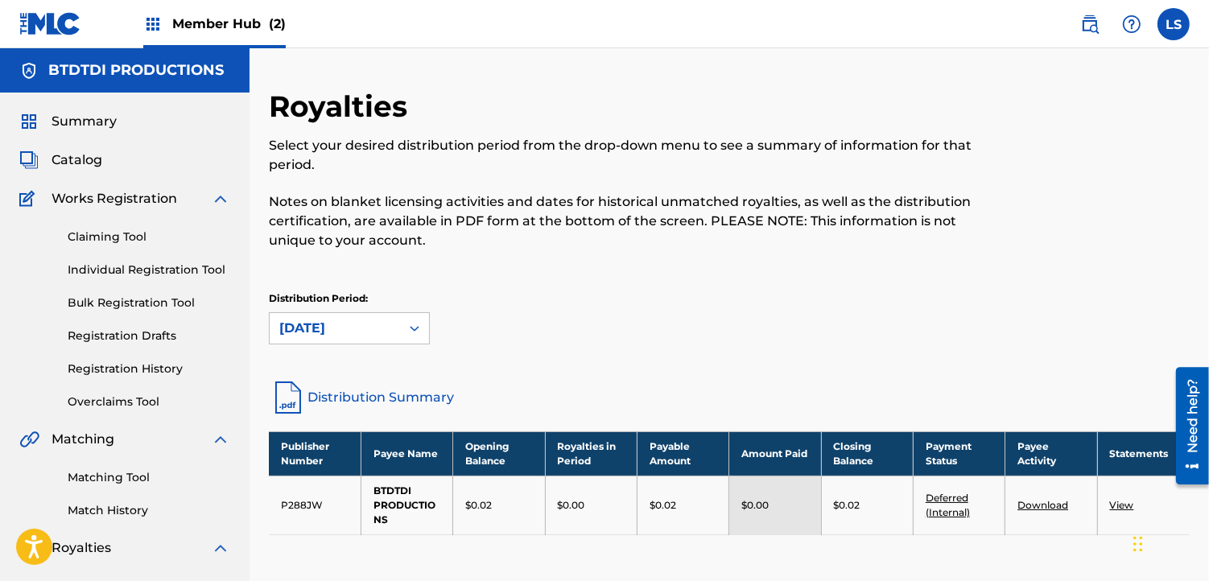 The image size is (1209, 581). What do you see at coordinates (729, 398) in the screenshot?
I see `a: Distribution Summary` at bounding box center [729, 398].